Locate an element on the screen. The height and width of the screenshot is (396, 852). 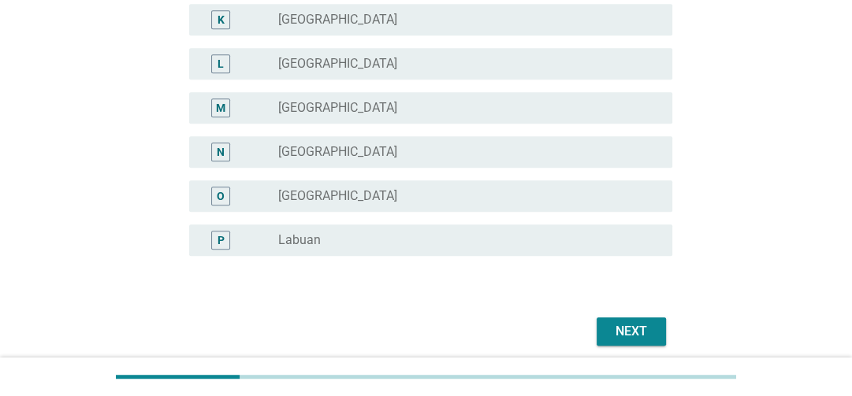
div: L is located at coordinates (221, 63).